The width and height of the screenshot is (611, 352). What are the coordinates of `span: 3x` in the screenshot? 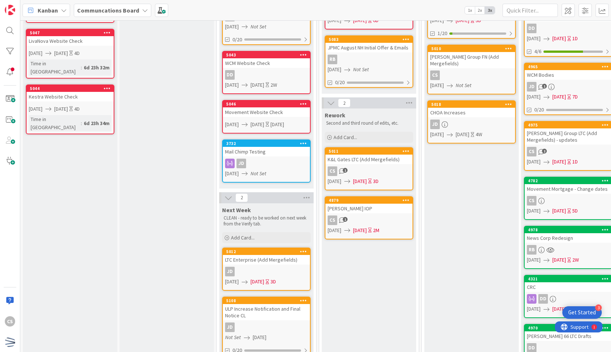 It's located at (489, 10).